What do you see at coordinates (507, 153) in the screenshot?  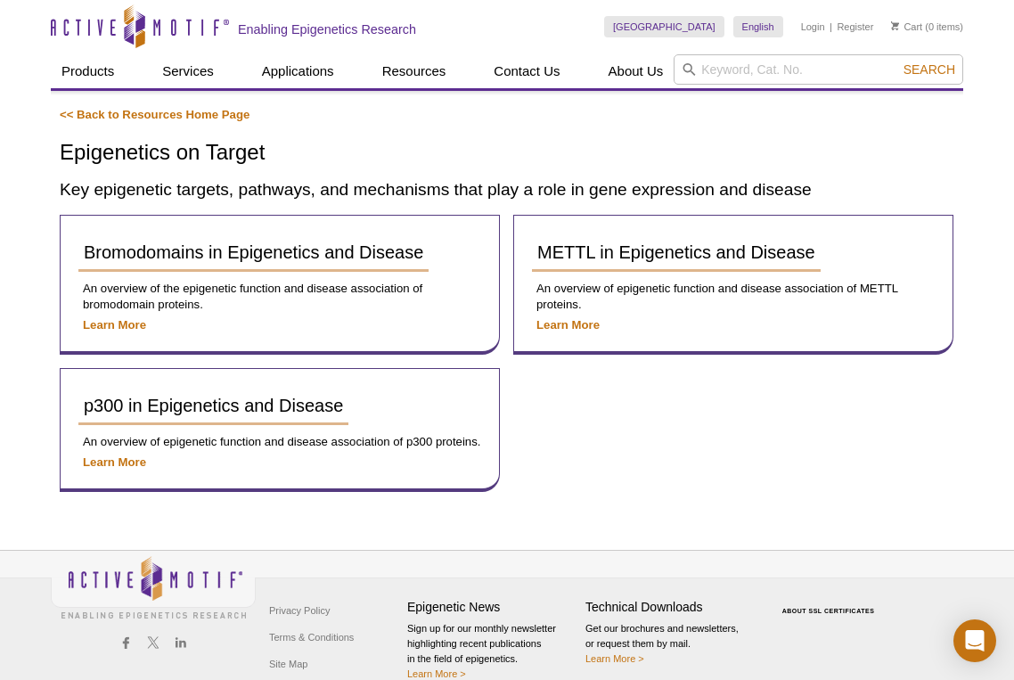 I see `h1: Epigenetics on Target` at bounding box center [507, 153].